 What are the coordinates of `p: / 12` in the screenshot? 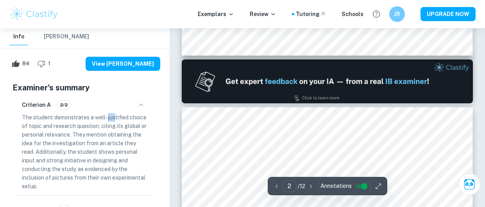 It's located at (301, 186).